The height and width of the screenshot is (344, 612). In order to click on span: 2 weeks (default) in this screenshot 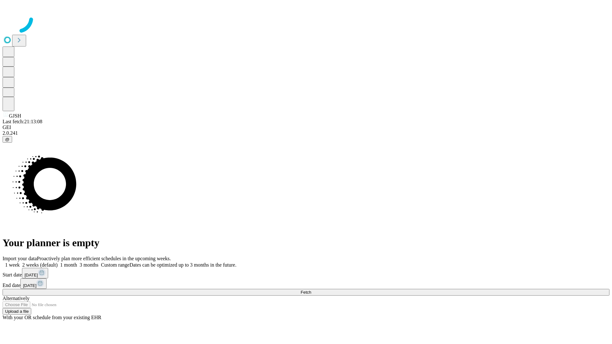, I will do `click(40, 265)`.